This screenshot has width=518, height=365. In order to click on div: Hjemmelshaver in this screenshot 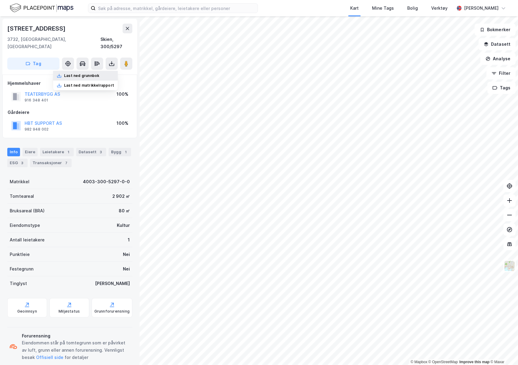, I will do `click(70, 83)`.